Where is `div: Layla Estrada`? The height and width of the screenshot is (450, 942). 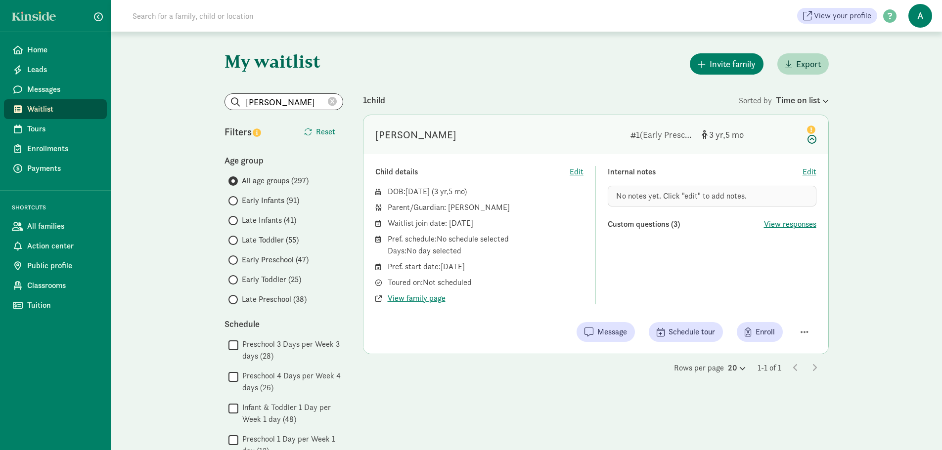 div: Layla Estrada is located at coordinates (416, 135).